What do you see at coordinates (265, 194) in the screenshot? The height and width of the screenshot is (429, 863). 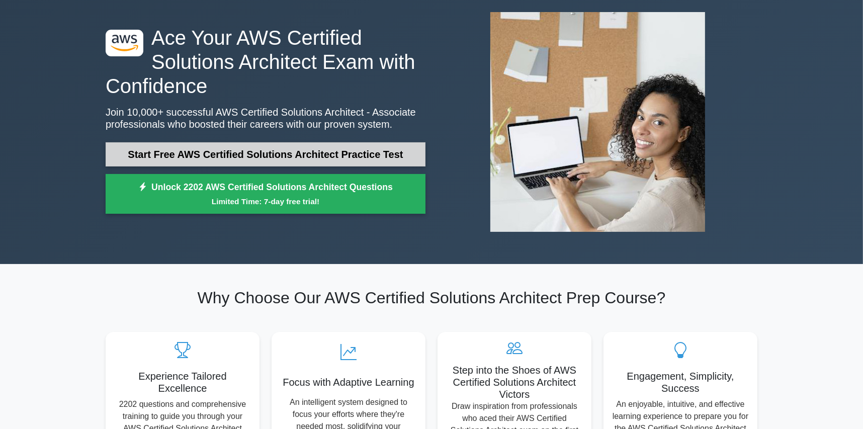 I see `a: Unlock 2202 AWS Certified Solutions Architect QuestionsLimited Time: 7-day free trial!` at bounding box center [265, 194].